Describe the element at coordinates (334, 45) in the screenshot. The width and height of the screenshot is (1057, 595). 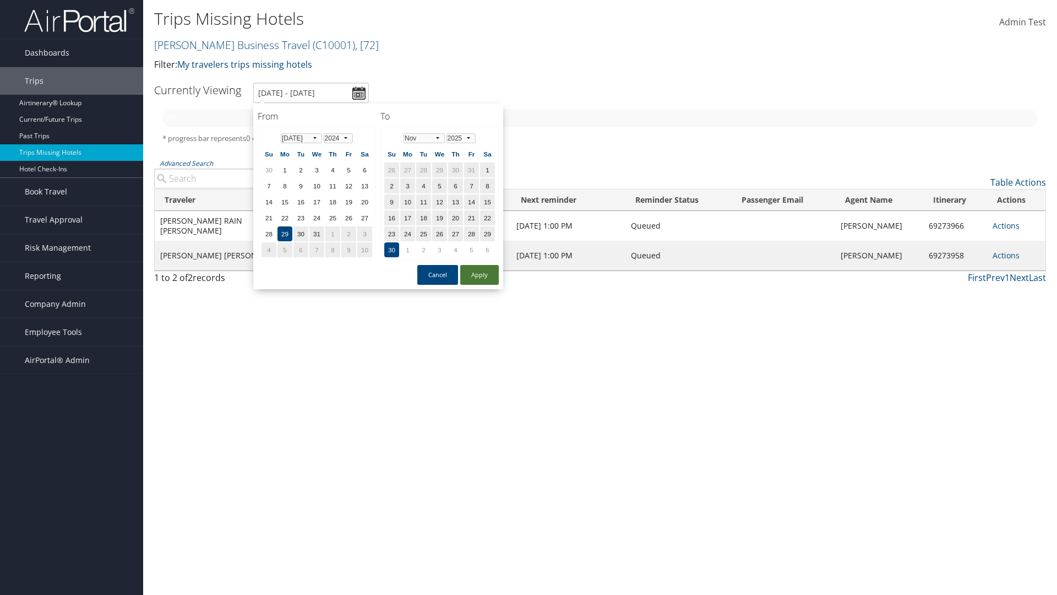
I see `span: ( C10001 )` at that location.